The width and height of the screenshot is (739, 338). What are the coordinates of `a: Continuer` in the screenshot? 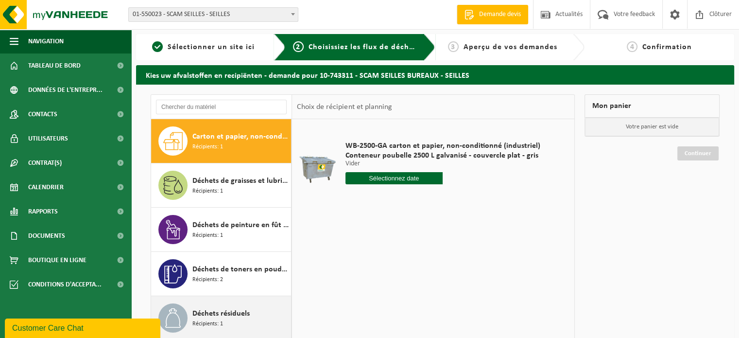 It's located at (697, 153).